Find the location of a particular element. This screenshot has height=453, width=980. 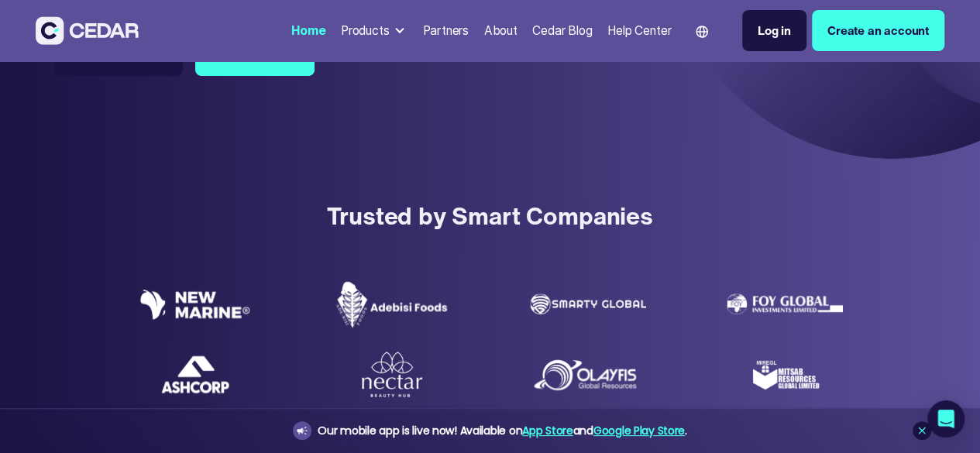

div: About is located at coordinates (501, 30).